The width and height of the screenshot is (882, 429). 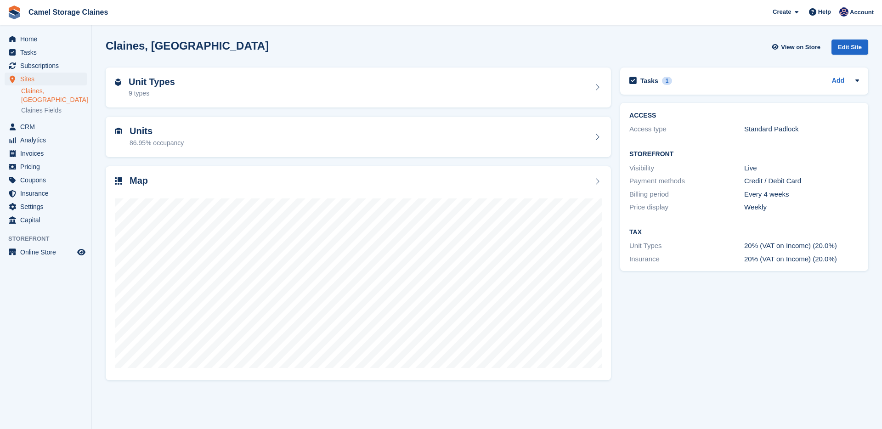 I want to click on span: Insurance, so click(x=48, y=193).